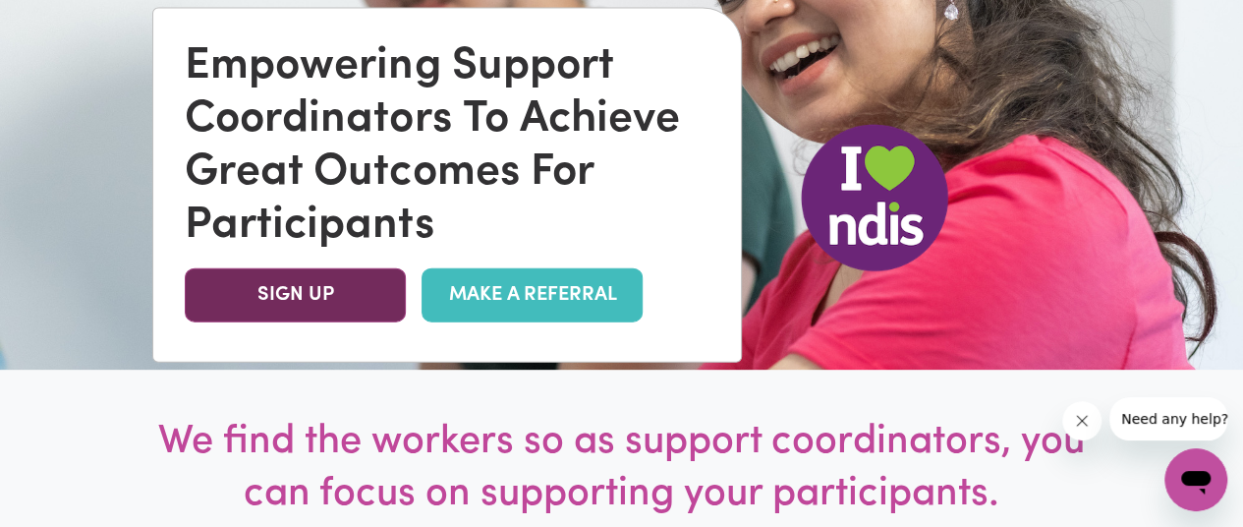 This screenshot has width=1243, height=527. I want to click on h1: We find the workers so as support coordinators, you can focus on supporting your participants., so click(622, 469).